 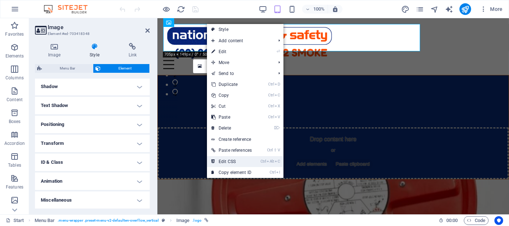 I want to click on h3: Element #ed-703418348, so click(x=91, y=34).